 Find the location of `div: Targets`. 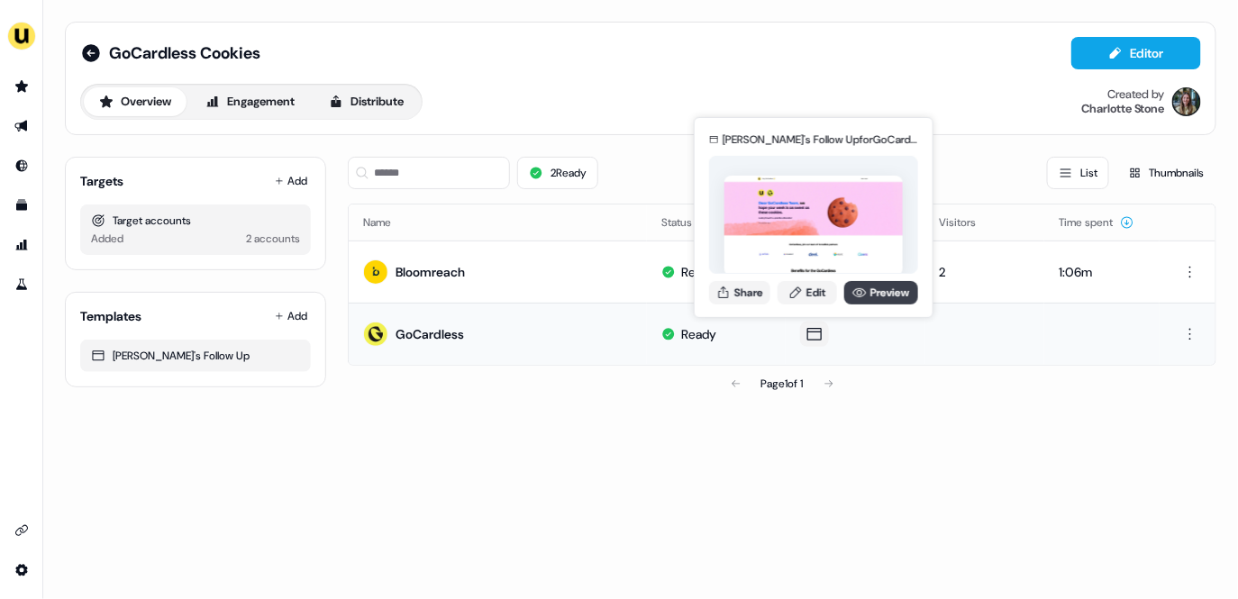

div: Targets is located at coordinates (102, 181).